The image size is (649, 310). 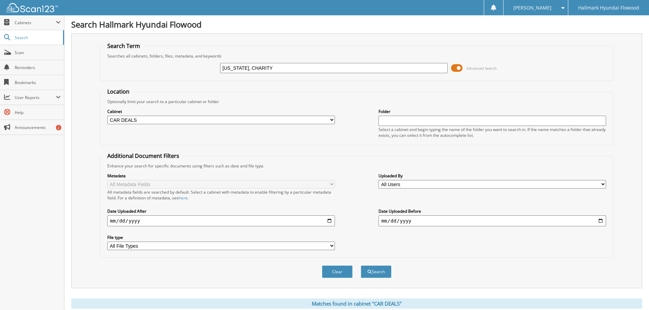 I want to click on input: start, so click(x=221, y=221).